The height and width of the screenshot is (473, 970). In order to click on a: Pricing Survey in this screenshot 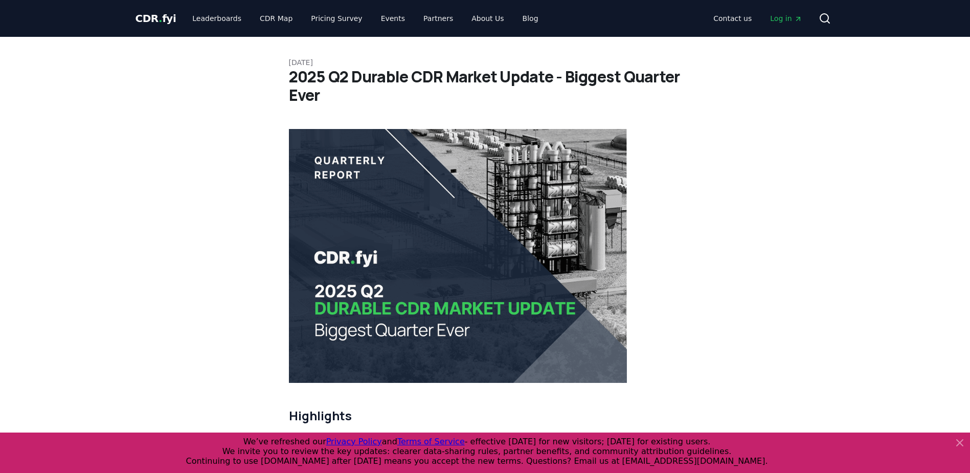, I will do `click(337, 18)`.